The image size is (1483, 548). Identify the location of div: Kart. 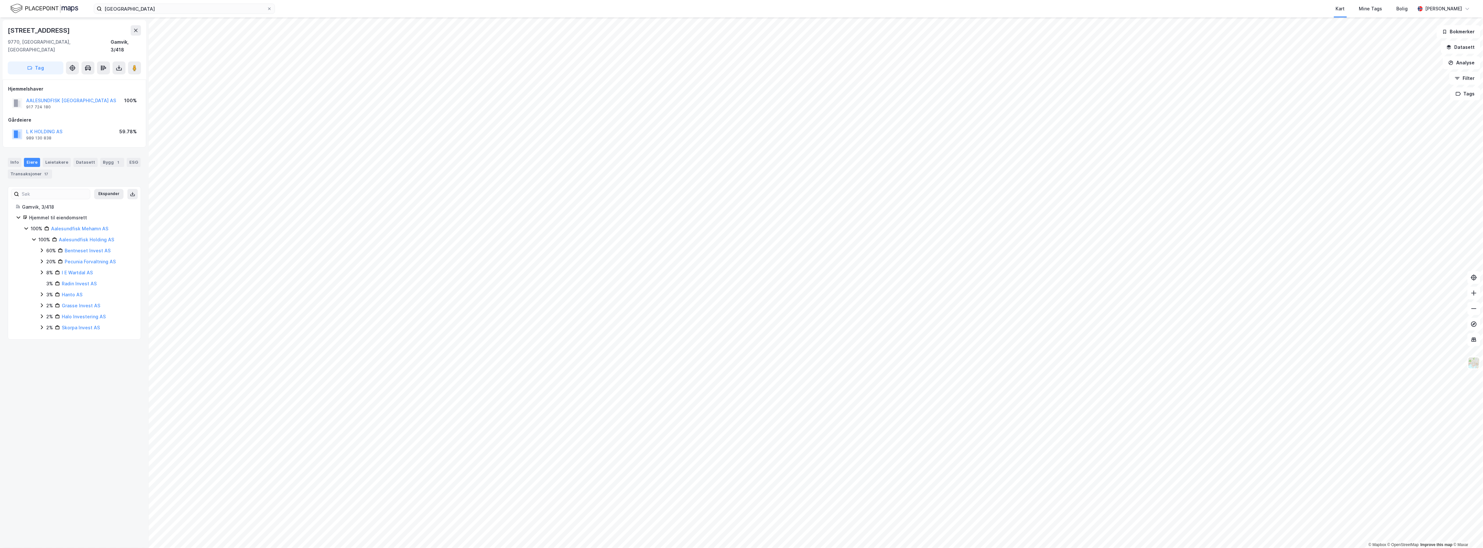
(1340, 9).